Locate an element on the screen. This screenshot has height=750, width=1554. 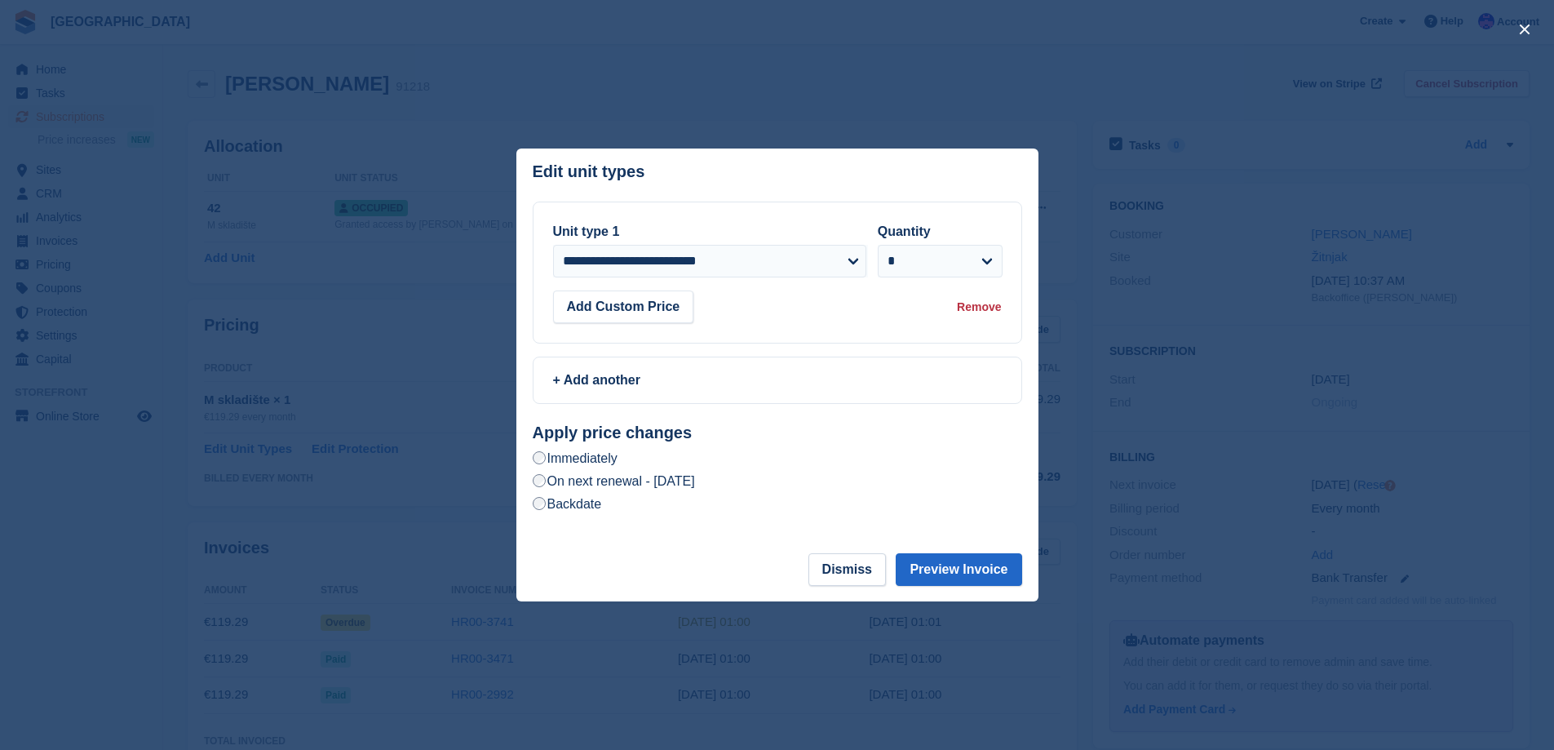
input: Immediately is located at coordinates (539, 458).